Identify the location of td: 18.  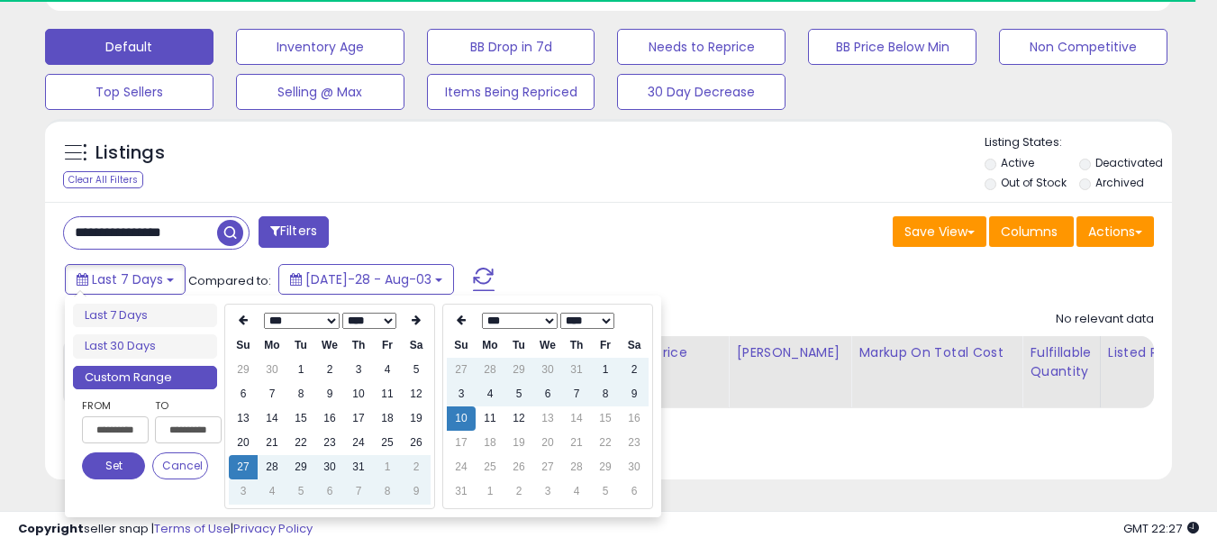
(490, 442).